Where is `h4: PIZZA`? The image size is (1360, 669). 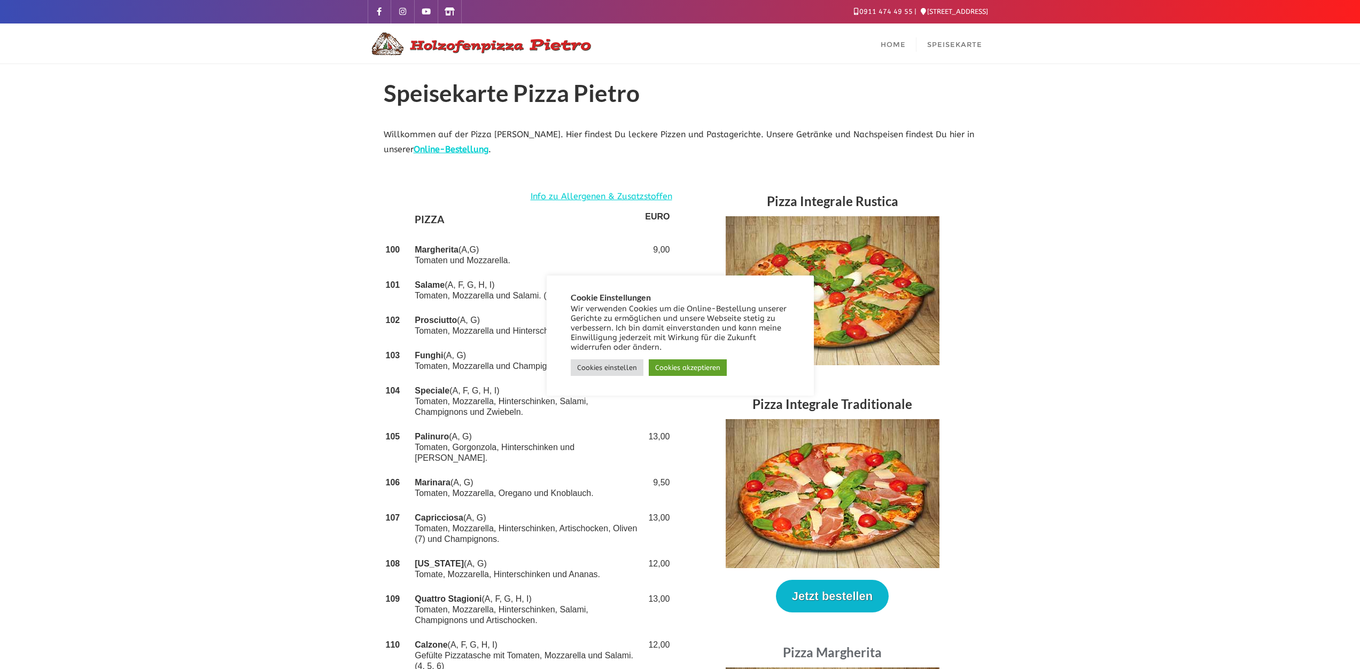 h4: PIZZA is located at coordinates (527, 221).